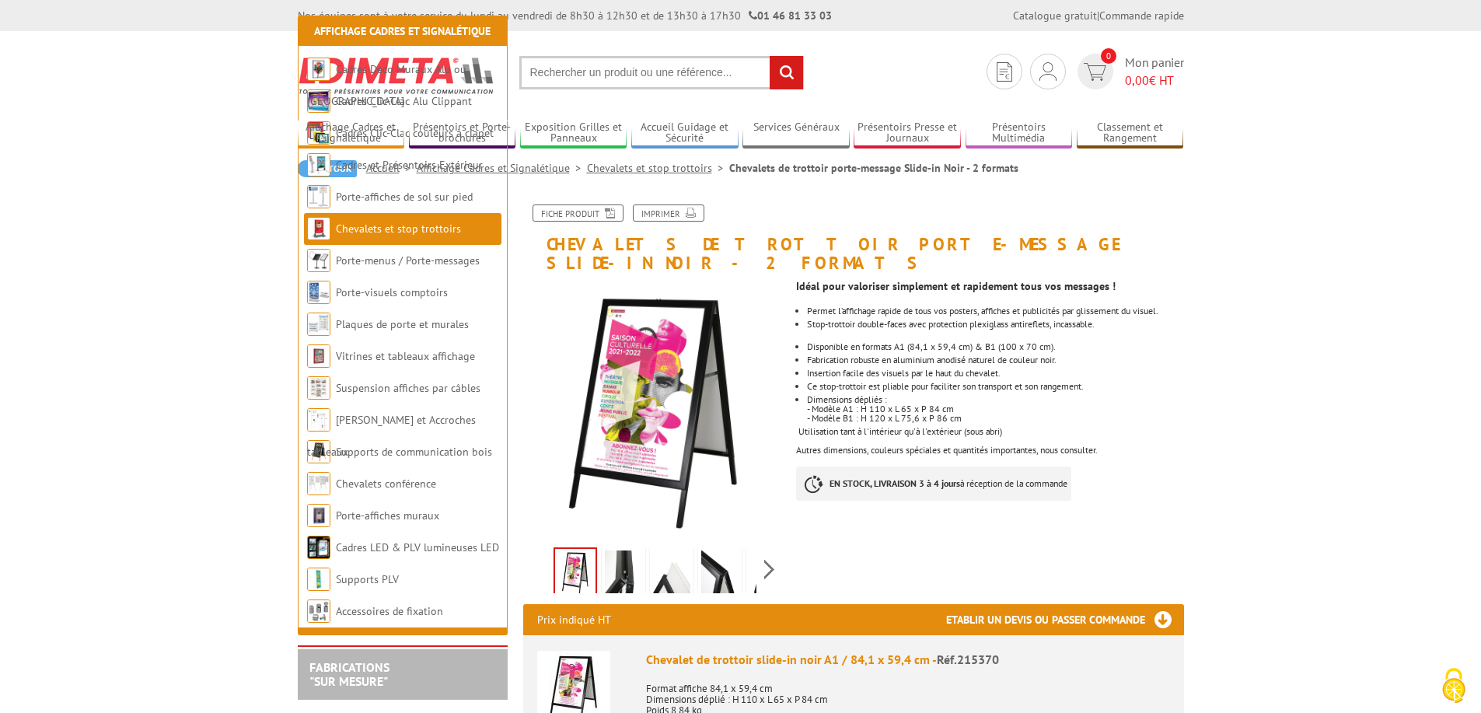 This screenshot has height=713, width=1481. What do you see at coordinates (319, 69) in the screenshot?
I see `img: Cadres Deco Muraux Alu ou Bois` at bounding box center [319, 69].